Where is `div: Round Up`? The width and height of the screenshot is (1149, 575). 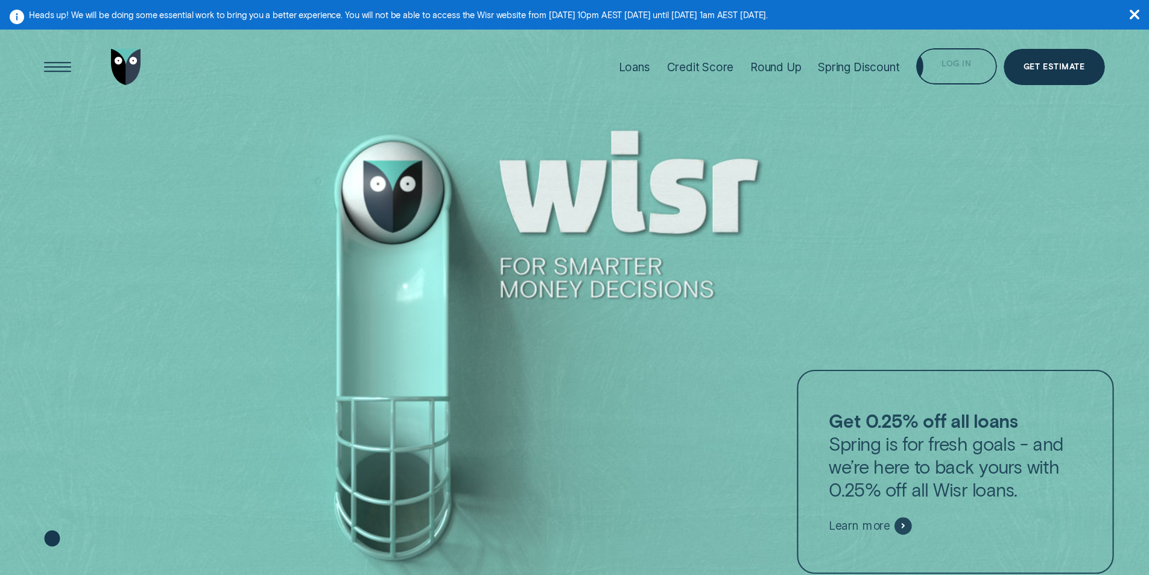
div: Round Up is located at coordinates (775, 67).